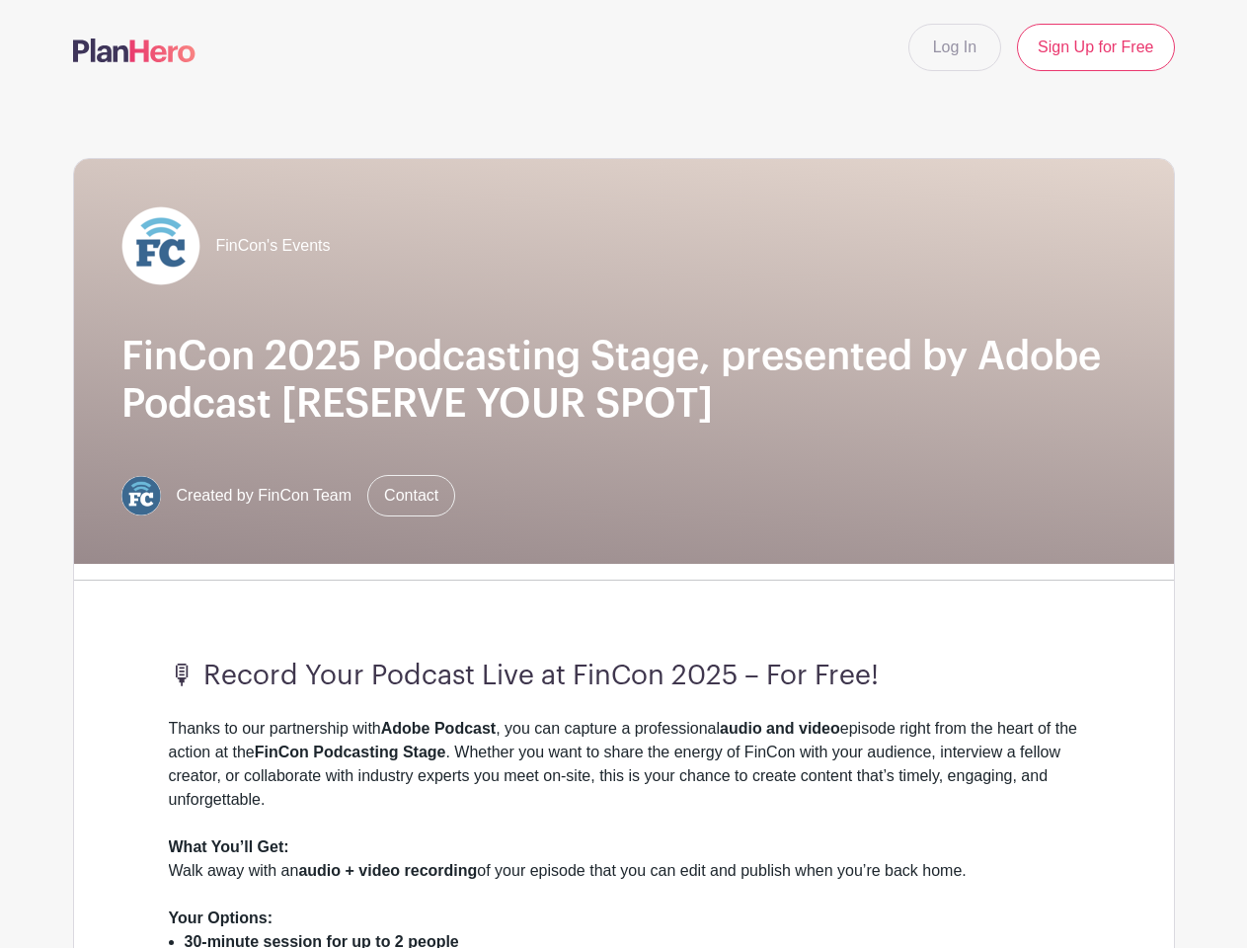 The height and width of the screenshot is (948, 1247). What do you see at coordinates (624, 380) in the screenshot?
I see `h1: FinCon 2025 Podcasting Stage, presented by Adobe Podcast [RESERVE YOUR SPOT]` at bounding box center [624, 380].